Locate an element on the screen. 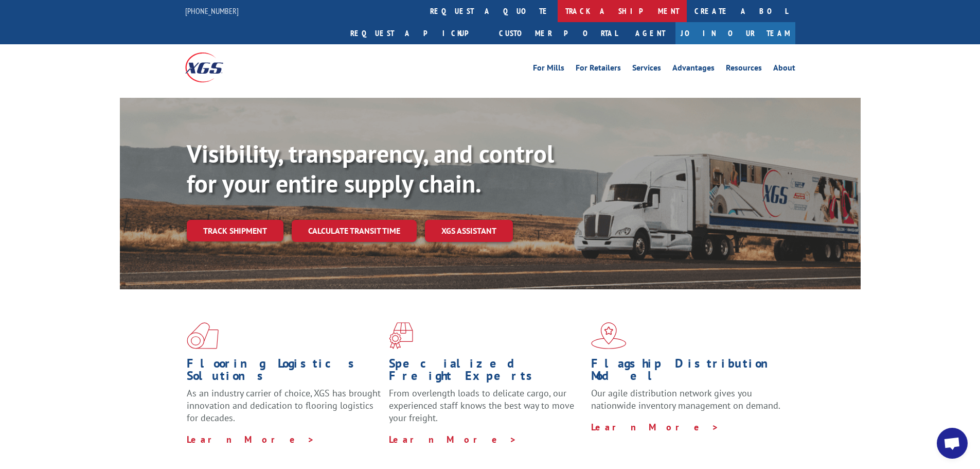 This screenshot has height=469, width=980. h1: Flooring Logistics Solutions is located at coordinates (284, 372).